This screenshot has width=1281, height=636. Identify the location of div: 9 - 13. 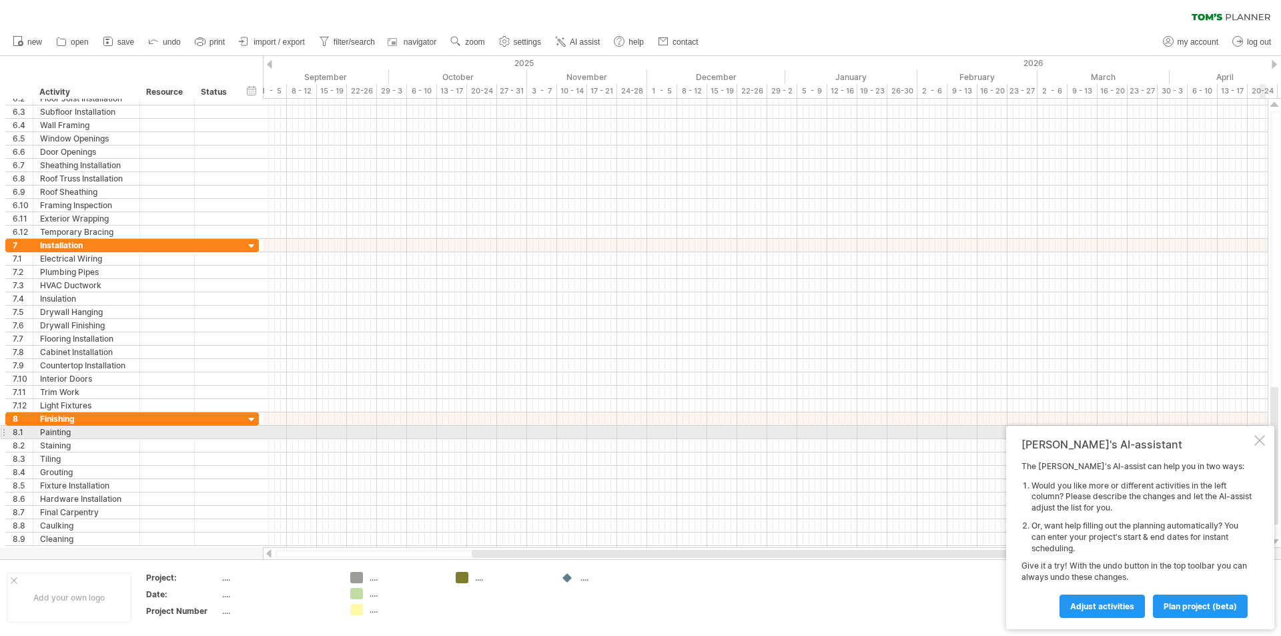
(1082, 91).